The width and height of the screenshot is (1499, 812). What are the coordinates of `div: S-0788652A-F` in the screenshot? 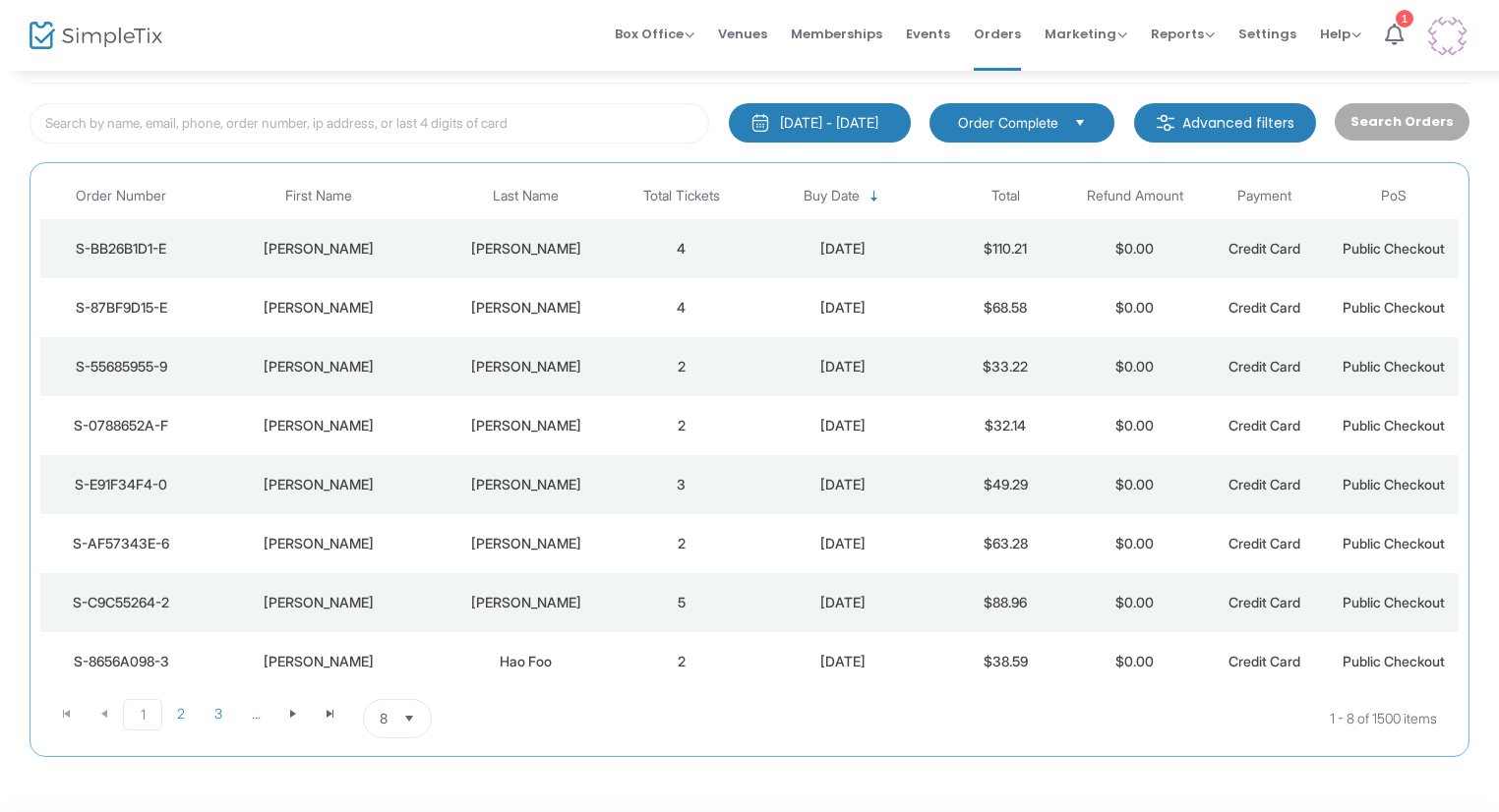 It's located at (121, 426).